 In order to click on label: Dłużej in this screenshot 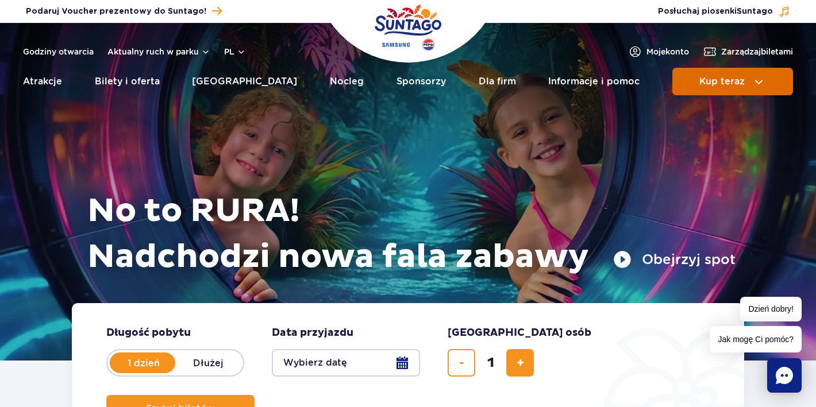, I will do `click(208, 363)`.